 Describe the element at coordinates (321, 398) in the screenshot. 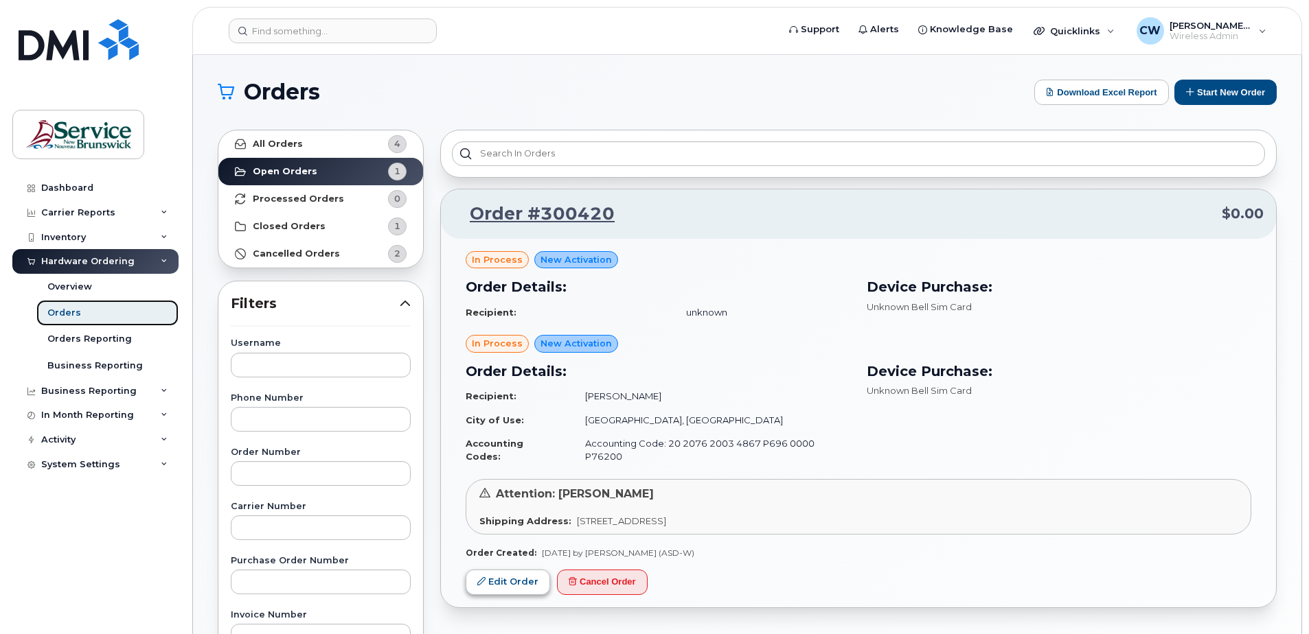

I see `label: Phone Number` at that location.